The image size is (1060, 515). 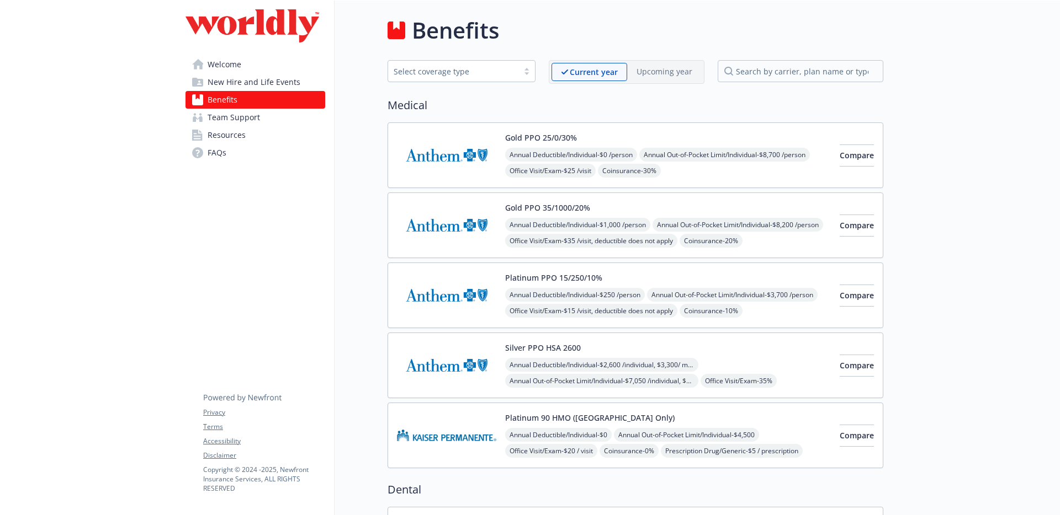 I want to click on button: Gold PPO 35/1000/20%, so click(x=547, y=208).